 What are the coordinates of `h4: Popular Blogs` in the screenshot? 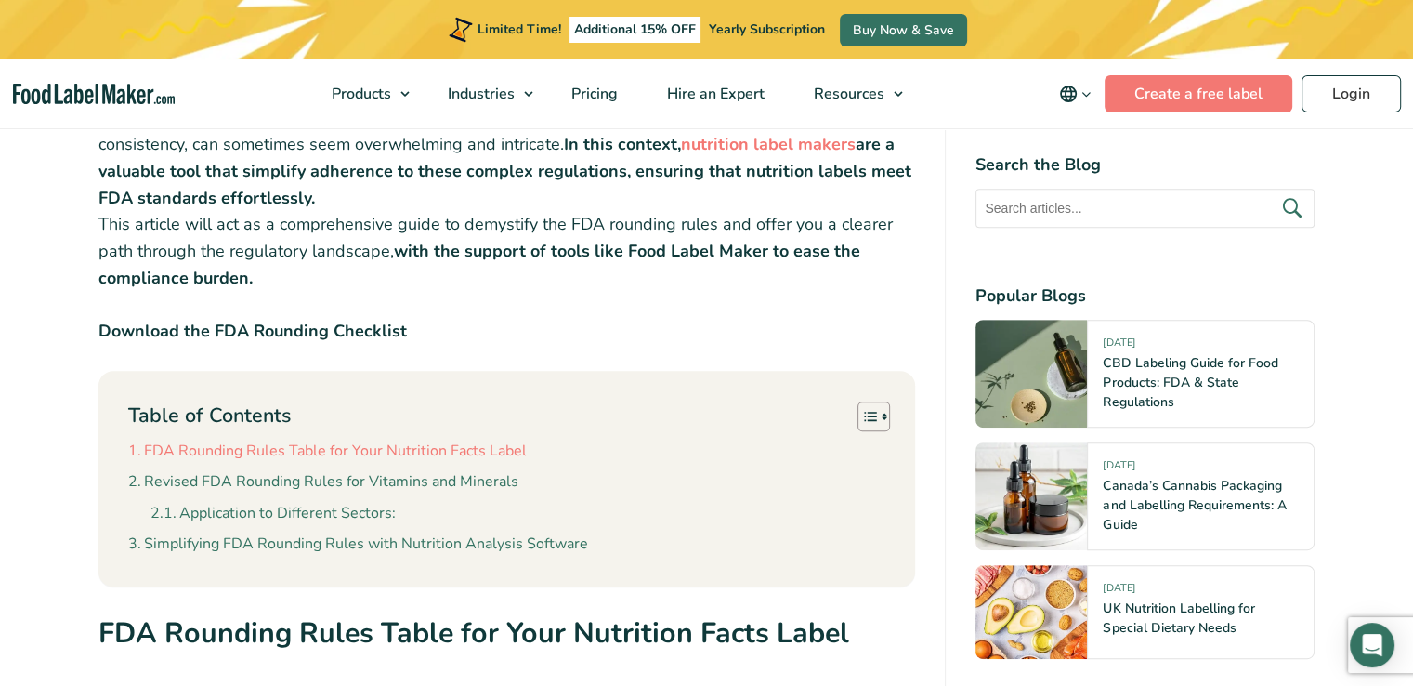 It's located at (1145, 295).